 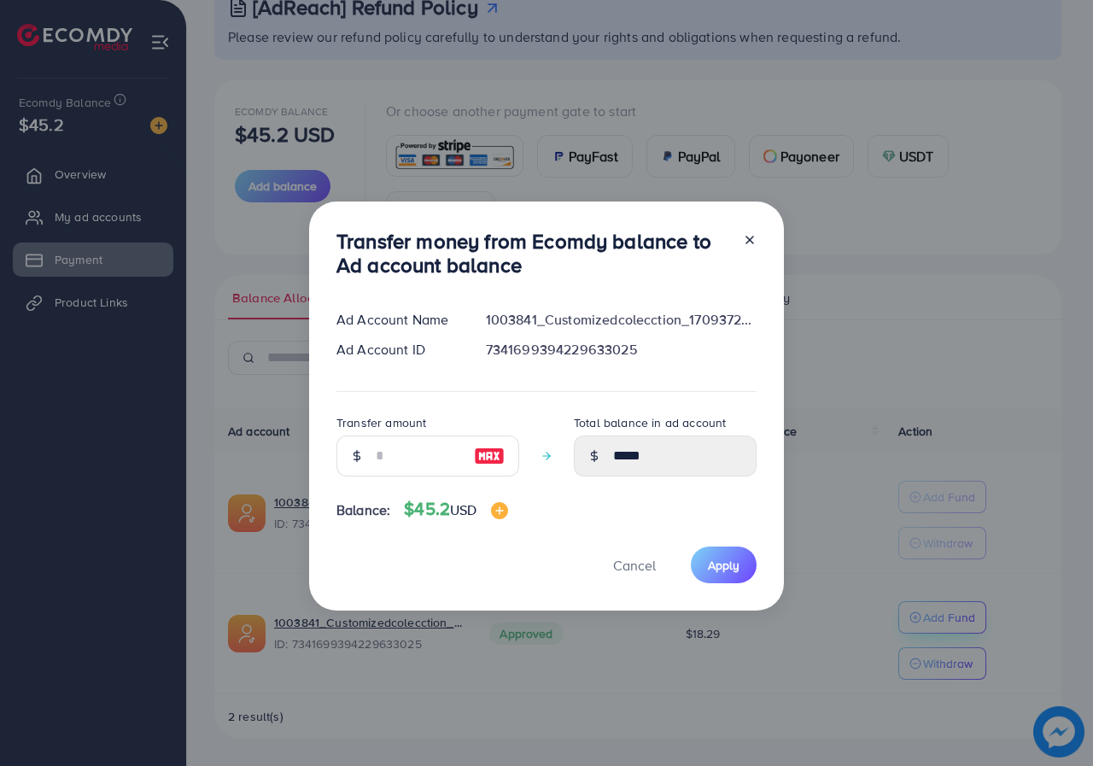 What do you see at coordinates (634, 565) in the screenshot?
I see `span: Cancel` at bounding box center [634, 565].